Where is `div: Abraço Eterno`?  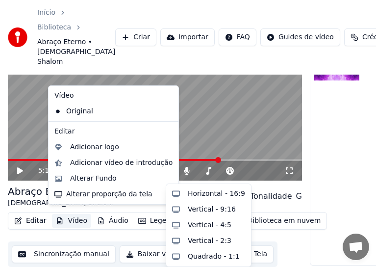 div: Abraço Eterno is located at coordinates (61, 191).